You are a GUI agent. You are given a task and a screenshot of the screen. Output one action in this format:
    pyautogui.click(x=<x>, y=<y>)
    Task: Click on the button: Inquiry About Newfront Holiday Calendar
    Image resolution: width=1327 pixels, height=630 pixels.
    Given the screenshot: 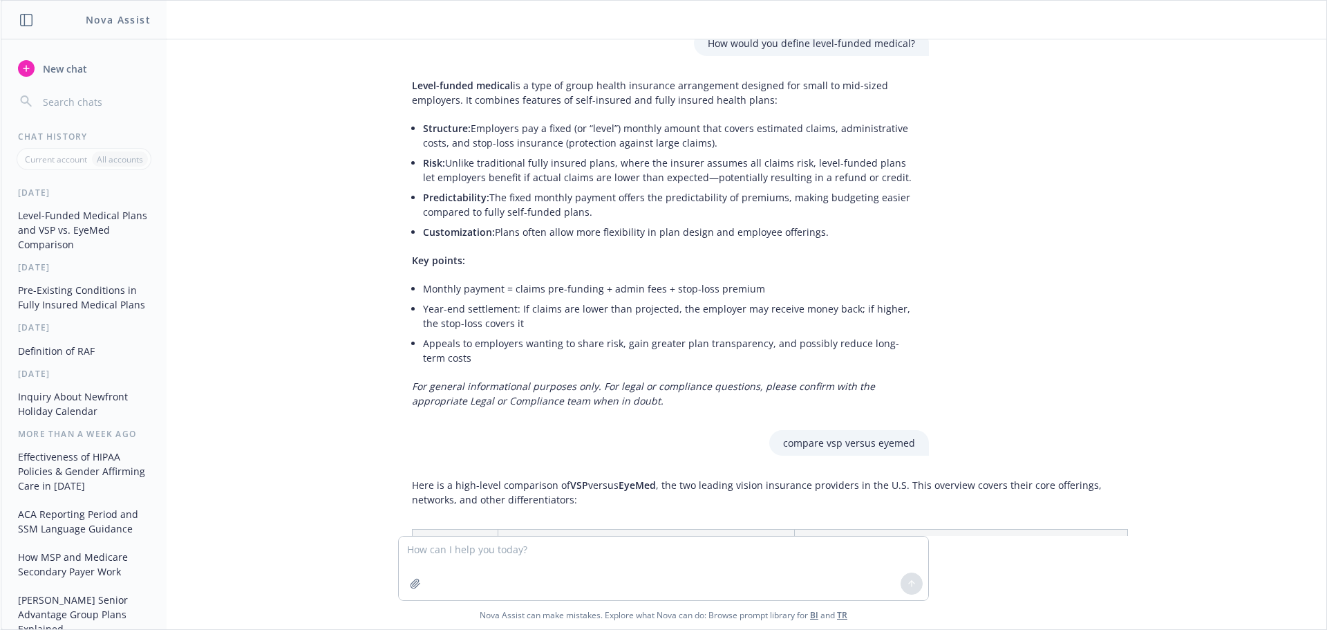 What is the action you would take?
    pyautogui.click(x=84, y=404)
    